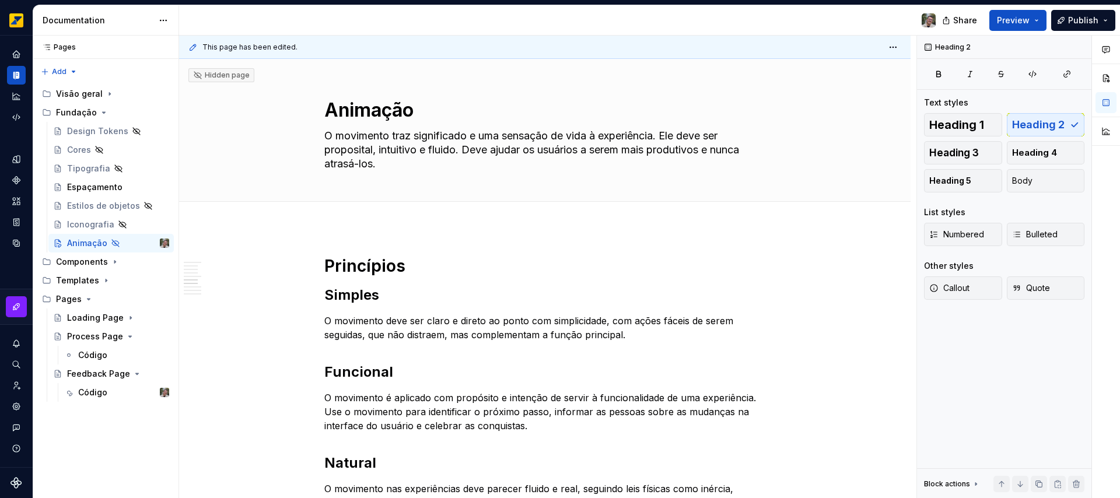  I want to click on div: Settings, so click(16, 407).